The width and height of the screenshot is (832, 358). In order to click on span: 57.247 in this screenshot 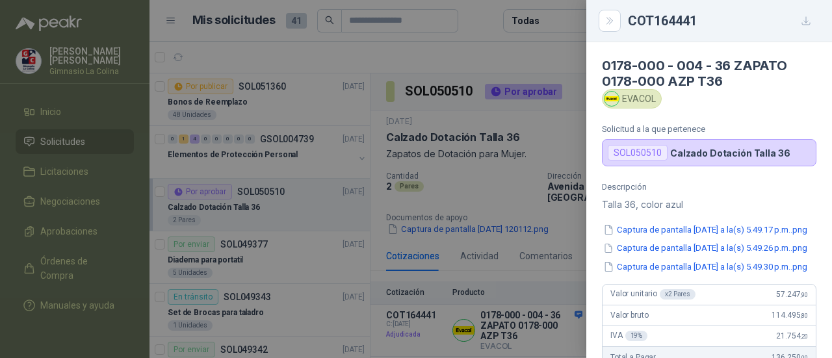, I will do `click(792, 294)`.